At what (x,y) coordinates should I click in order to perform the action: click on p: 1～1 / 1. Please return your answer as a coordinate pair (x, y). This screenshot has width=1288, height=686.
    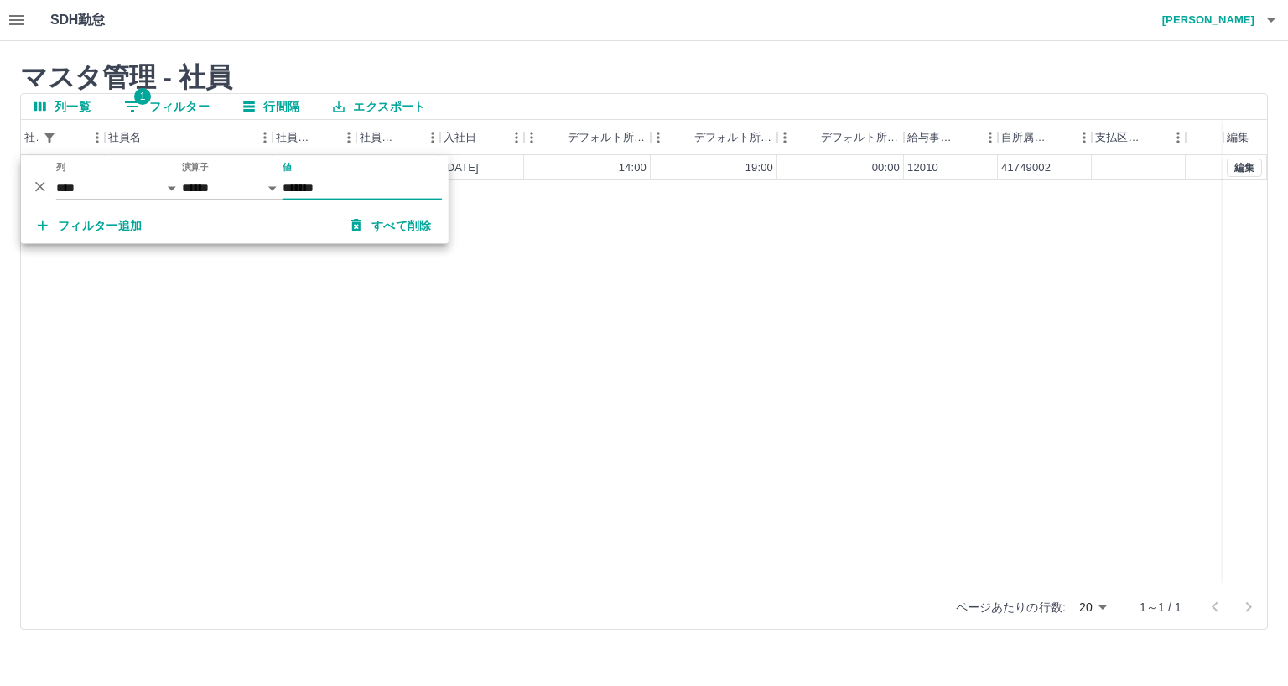
    Looking at the image, I should click on (1160, 607).